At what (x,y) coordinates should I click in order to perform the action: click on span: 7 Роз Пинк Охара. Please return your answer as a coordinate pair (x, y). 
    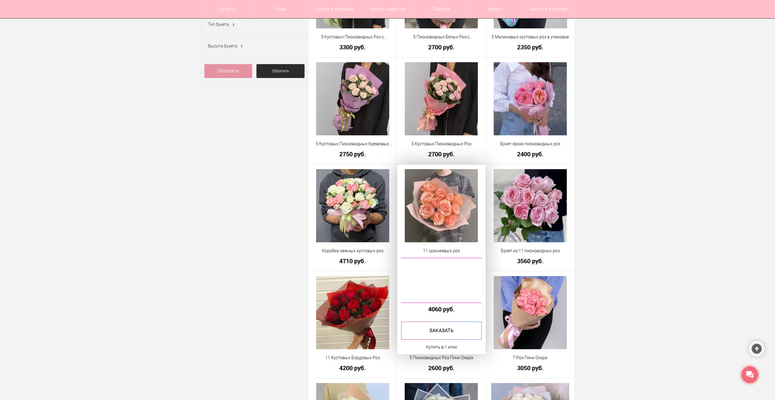
    Looking at the image, I should click on (530, 358).